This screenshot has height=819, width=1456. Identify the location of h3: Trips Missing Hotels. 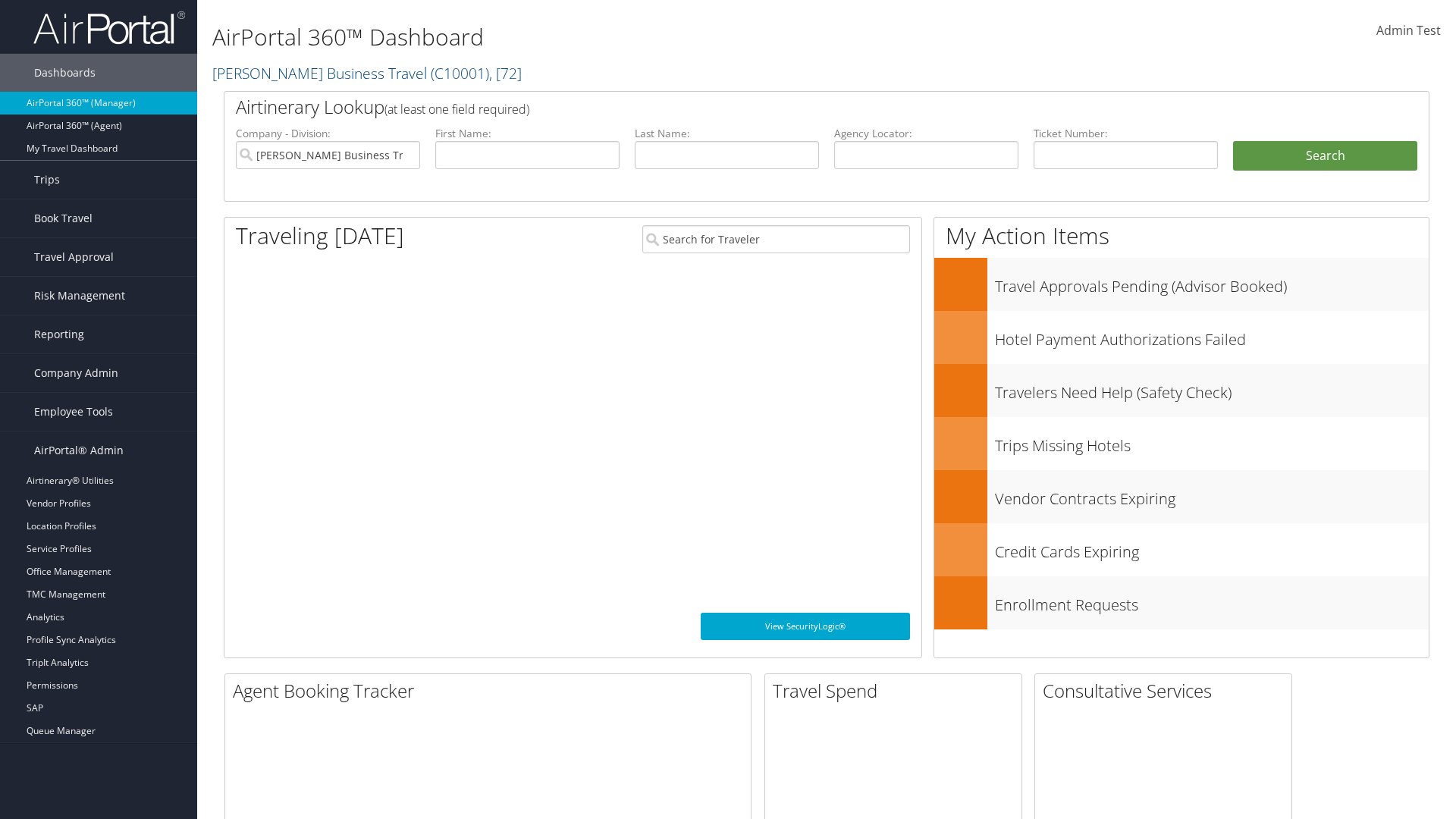
(1212, 442).